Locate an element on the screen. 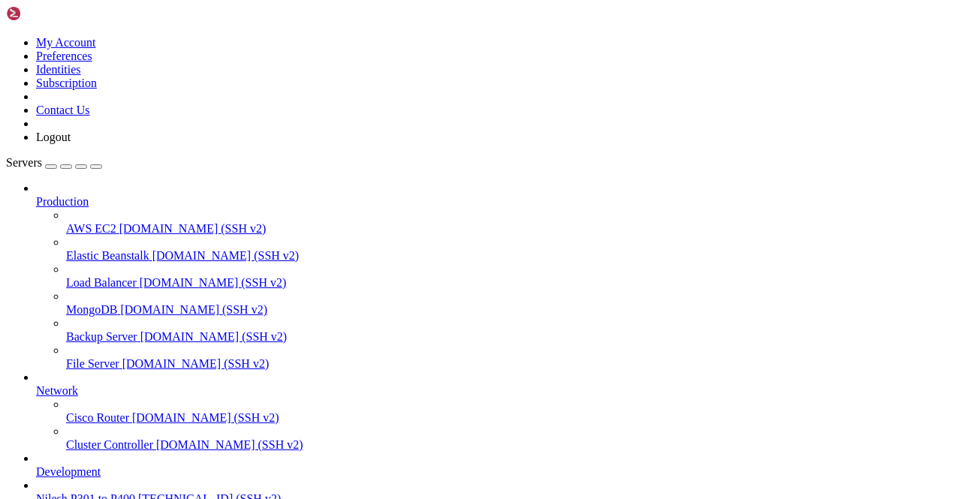  span: File Server is located at coordinates (92, 363).